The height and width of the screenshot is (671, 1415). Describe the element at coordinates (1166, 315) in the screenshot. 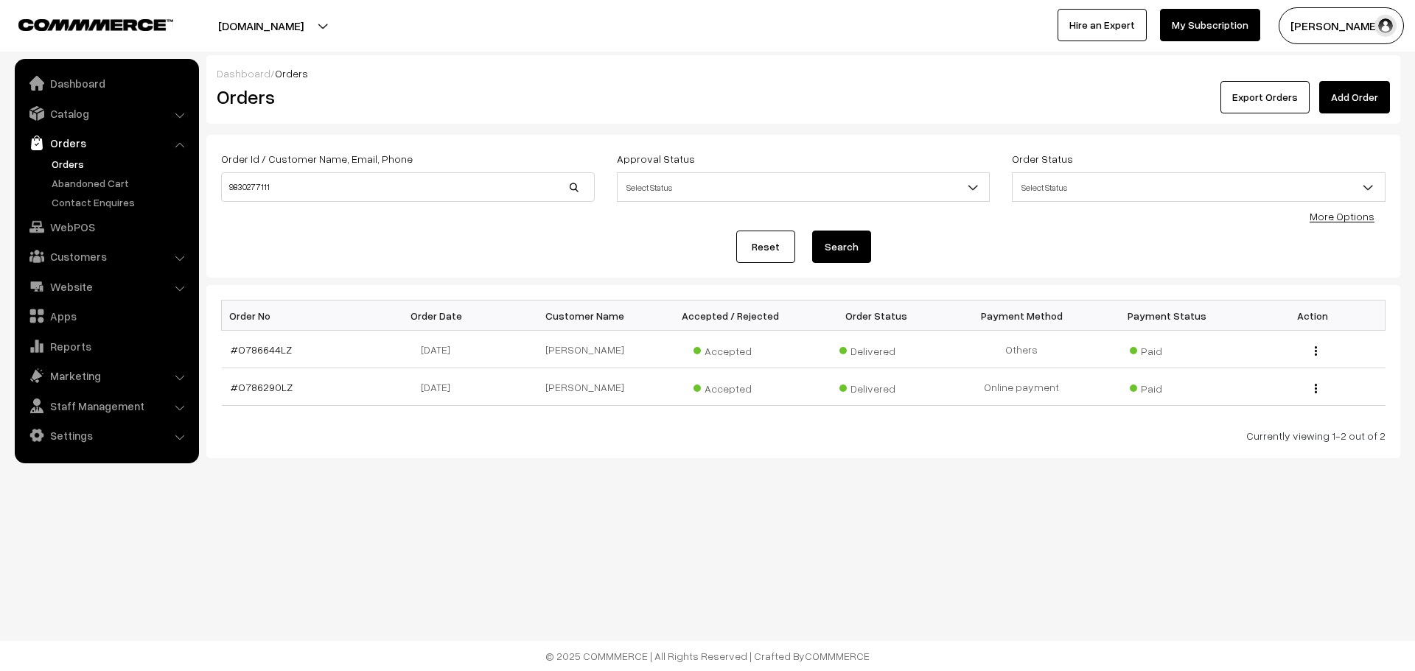

I see `th: Payment Status` at that location.